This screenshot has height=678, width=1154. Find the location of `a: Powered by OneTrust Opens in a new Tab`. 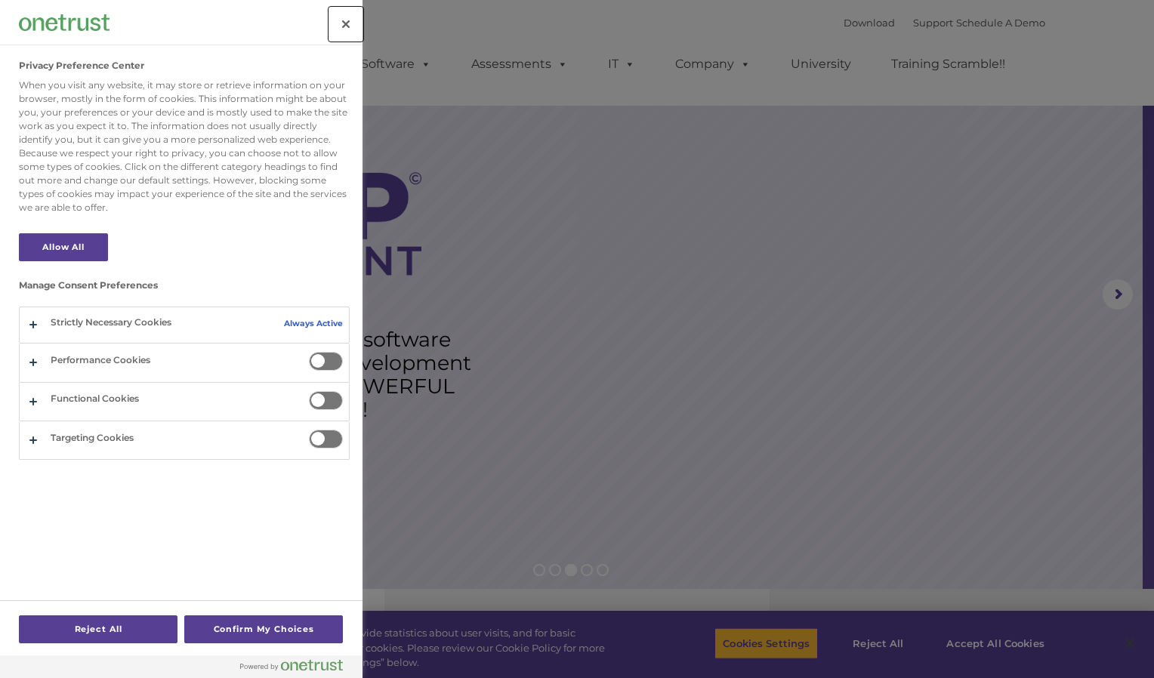

a: Powered by OneTrust Opens in a new Tab is located at coordinates (298, 668).